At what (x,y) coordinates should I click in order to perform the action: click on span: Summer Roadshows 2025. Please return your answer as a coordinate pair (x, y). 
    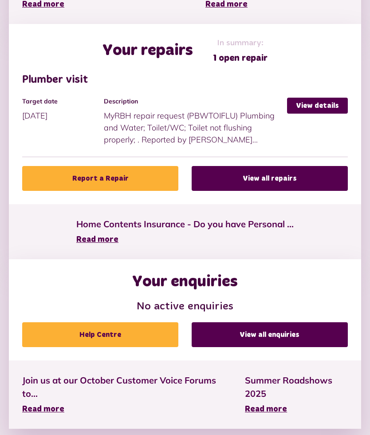
    Looking at the image, I should click on (296, 387).